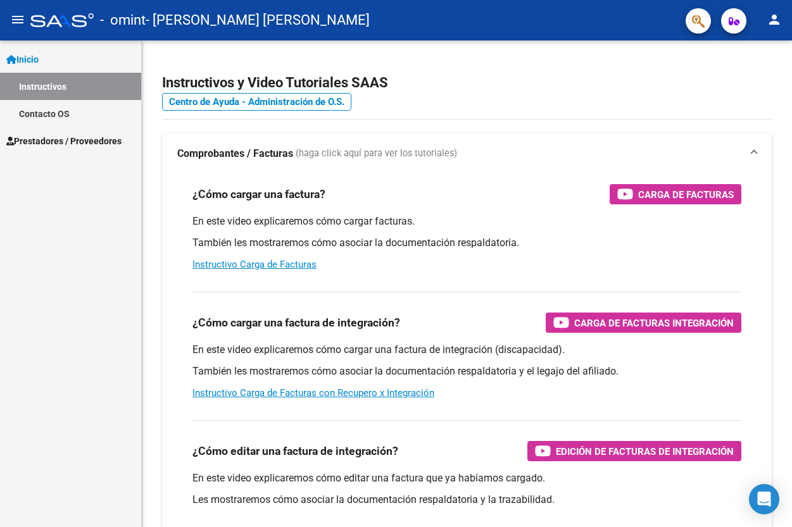  Describe the element at coordinates (764, 499) in the screenshot. I see `div: Open Intercom Messenger` at that location.